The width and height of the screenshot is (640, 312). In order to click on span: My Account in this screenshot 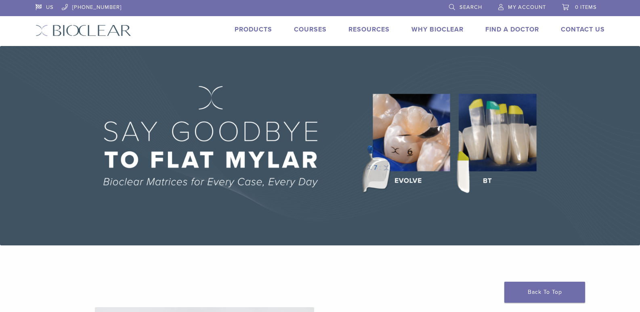, I will do `click(527, 7)`.